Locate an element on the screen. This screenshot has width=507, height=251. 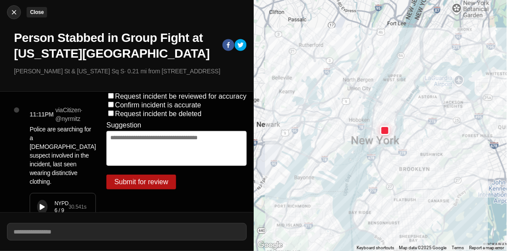
a: Open this area in Google Maps (opens a new window) is located at coordinates (270, 245).